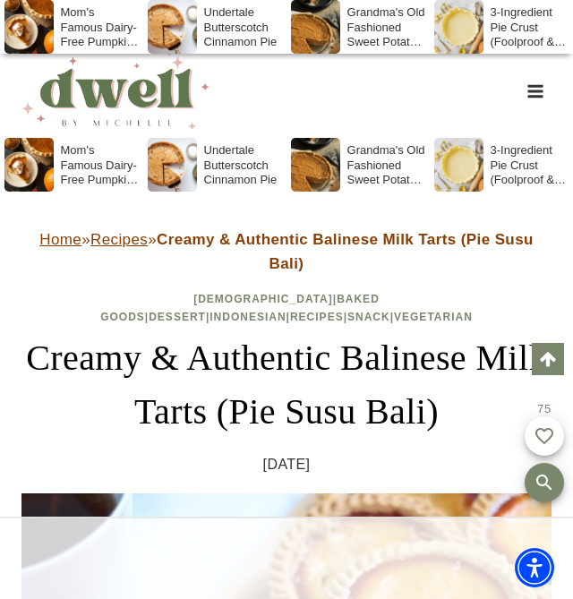  Describe the element at coordinates (345, 252) in the screenshot. I see `strong: Creamy & Authentic Balinese Milk Tarts (Pie Susu Bali)` at that location.